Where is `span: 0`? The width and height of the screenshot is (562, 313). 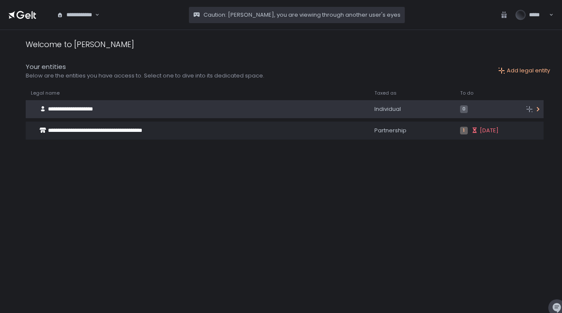 span: 0 is located at coordinates (464, 109).